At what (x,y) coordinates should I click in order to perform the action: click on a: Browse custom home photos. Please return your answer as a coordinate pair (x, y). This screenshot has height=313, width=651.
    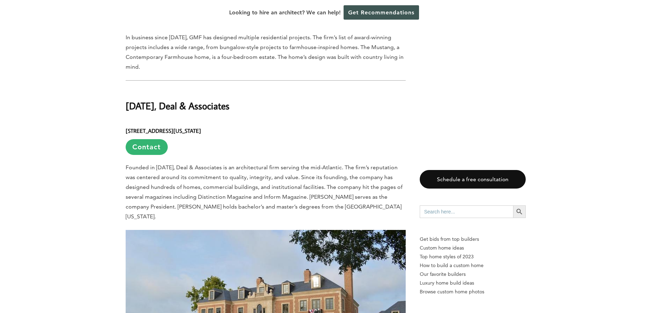
    Looking at the image, I should click on (473, 292).